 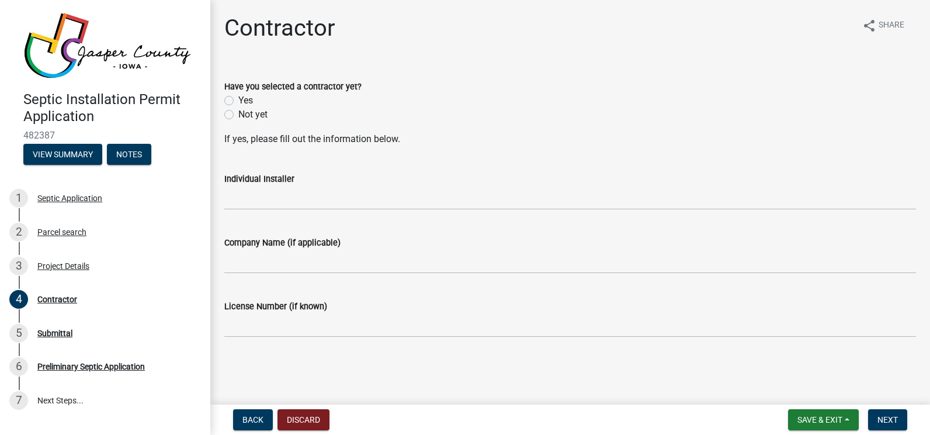 I want to click on button: Notes, so click(x=129, y=154).